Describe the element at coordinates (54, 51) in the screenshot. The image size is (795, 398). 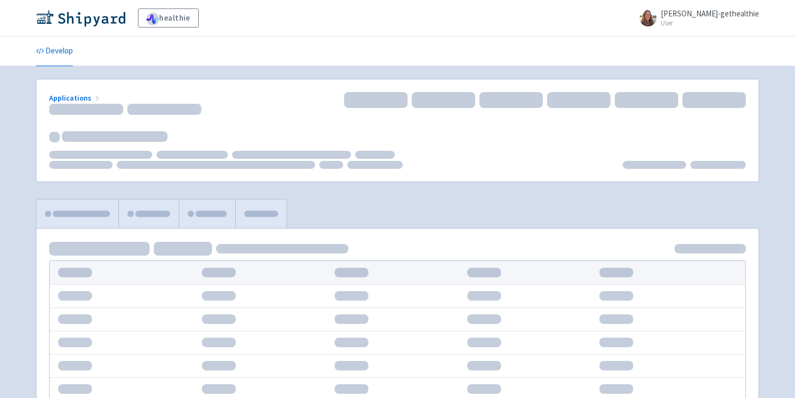
I see `a: Develop` at that location.